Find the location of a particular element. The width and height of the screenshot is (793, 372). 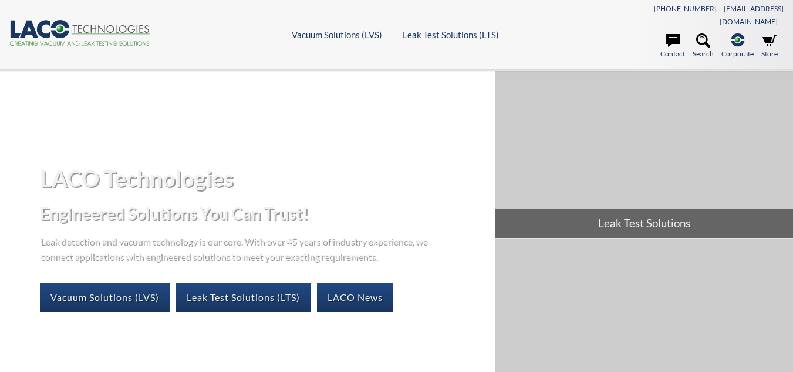

a: LACO News is located at coordinates (355, 297).